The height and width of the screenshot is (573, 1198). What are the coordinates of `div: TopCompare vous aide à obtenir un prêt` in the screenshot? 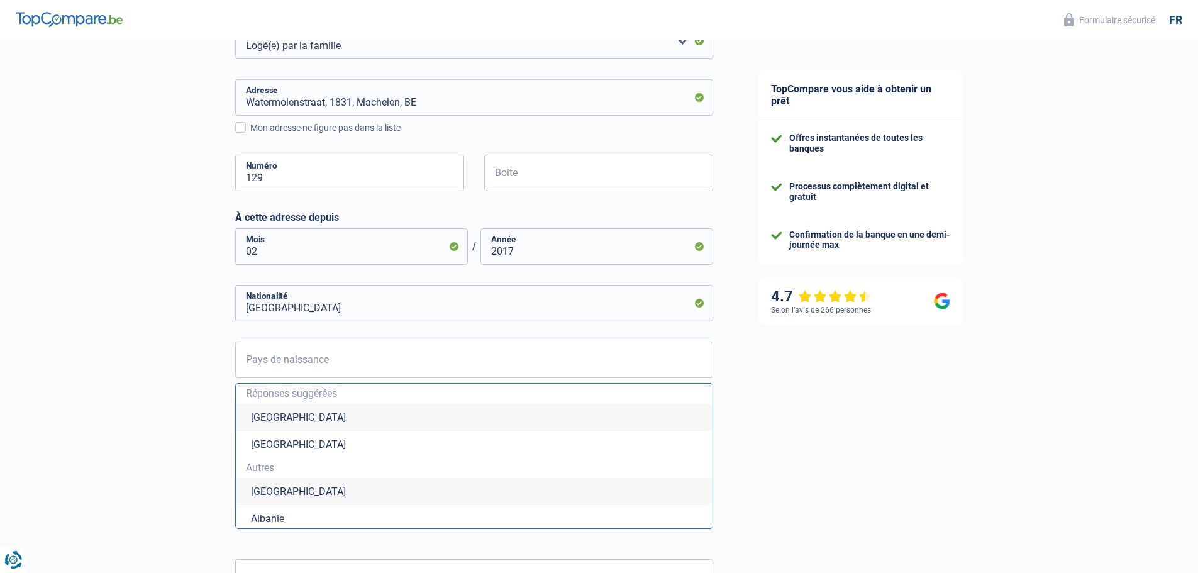 It's located at (860, 95).